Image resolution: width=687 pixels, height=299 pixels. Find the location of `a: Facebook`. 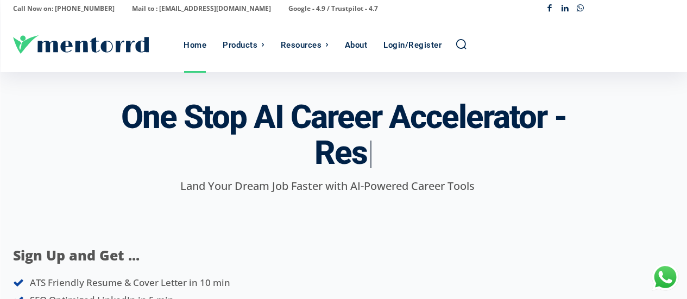

a: Facebook is located at coordinates (549, 9).